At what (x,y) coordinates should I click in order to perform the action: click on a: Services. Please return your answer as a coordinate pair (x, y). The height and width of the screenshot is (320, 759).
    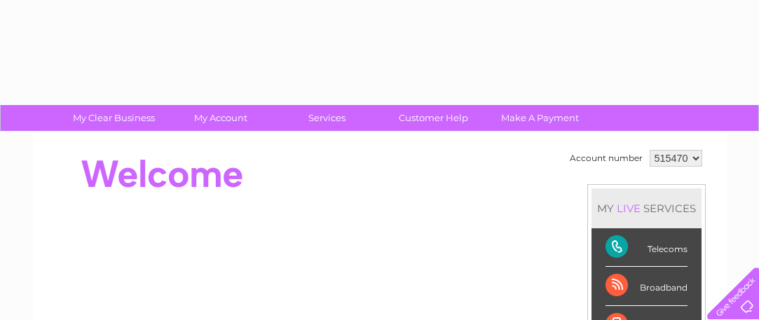
    Looking at the image, I should click on (327, 118).